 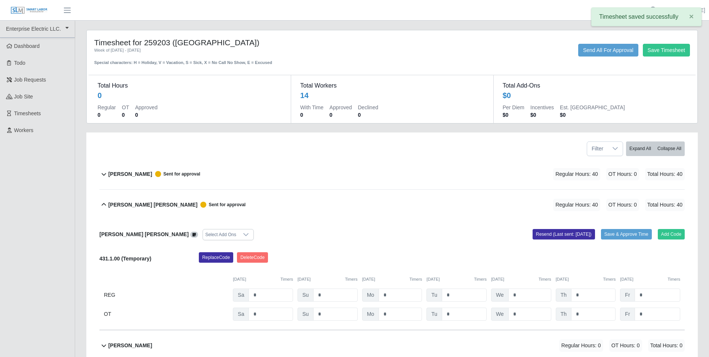 What do you see at coordinates (125, 258) in the screenshot?
I see `b: 431.1.00 (Temporary)` at bounding box center [125, 258].